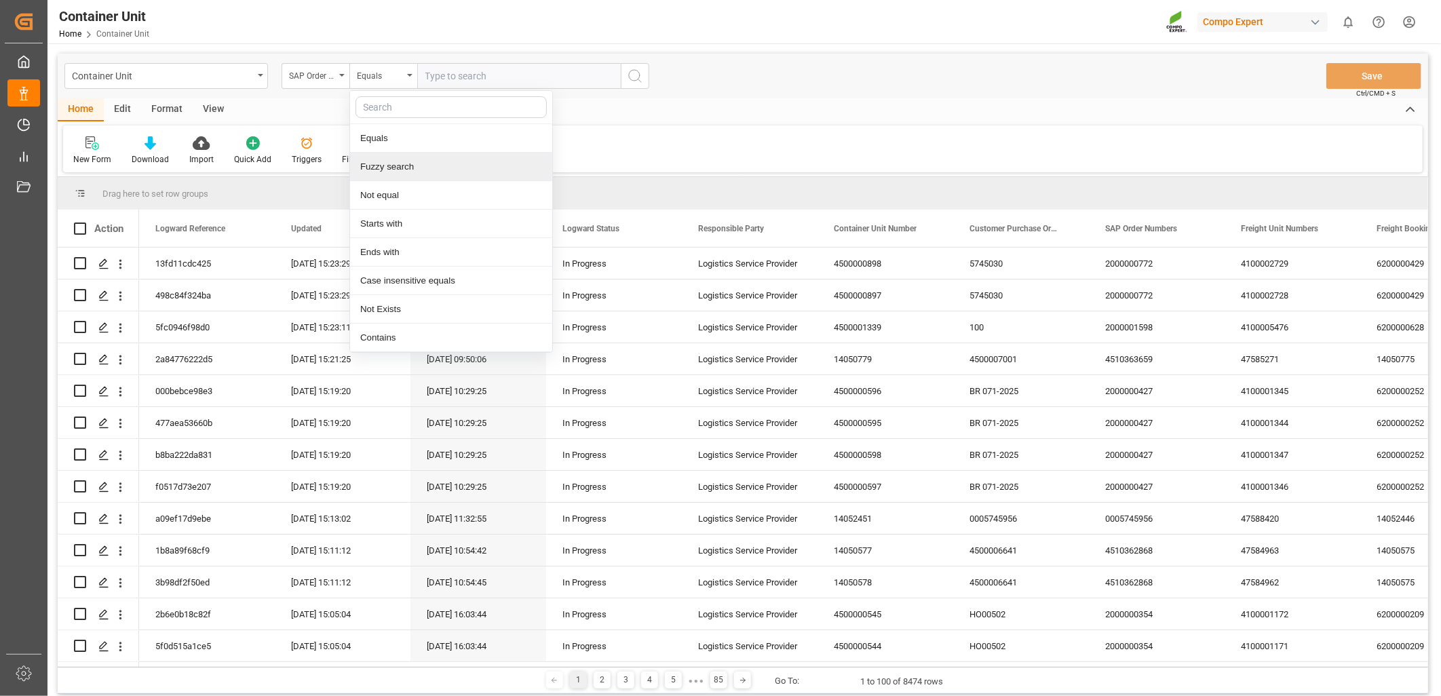 The image size is (1441, 696). What do you see at coordinates (380, 74) in the screenshot?
I see `div: Equals` at bounding box center [380, 74].